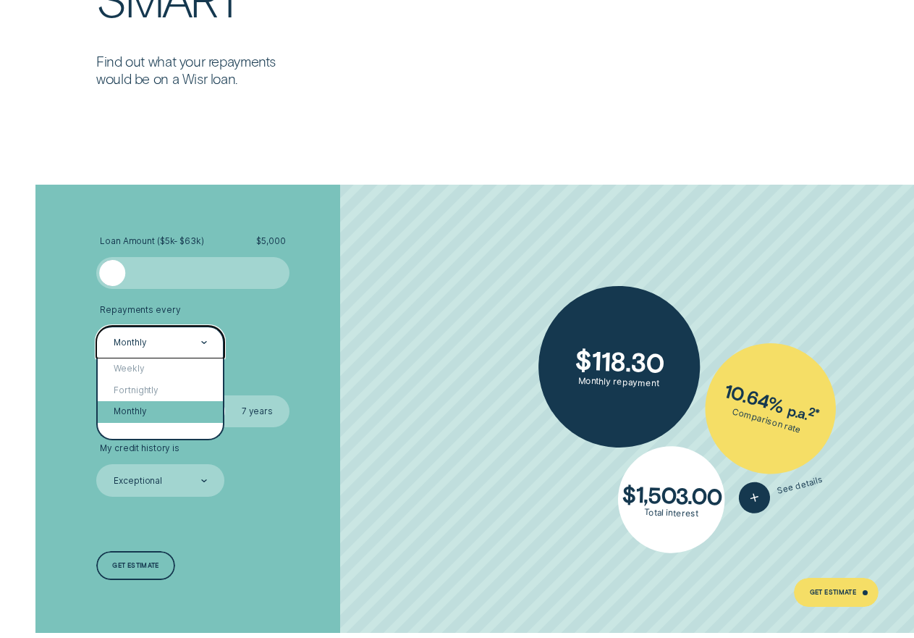 This screenshot has height=638, width=914. Describe the element at coordinates (151, 241) in the screenshot. I see `span: Loan Amount ( $5k - $63k )` at that location.